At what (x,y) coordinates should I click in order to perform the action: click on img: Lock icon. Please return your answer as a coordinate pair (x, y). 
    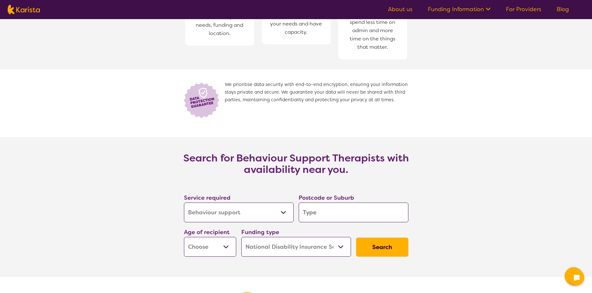
    Looking at the image, I should click on (203, 100).